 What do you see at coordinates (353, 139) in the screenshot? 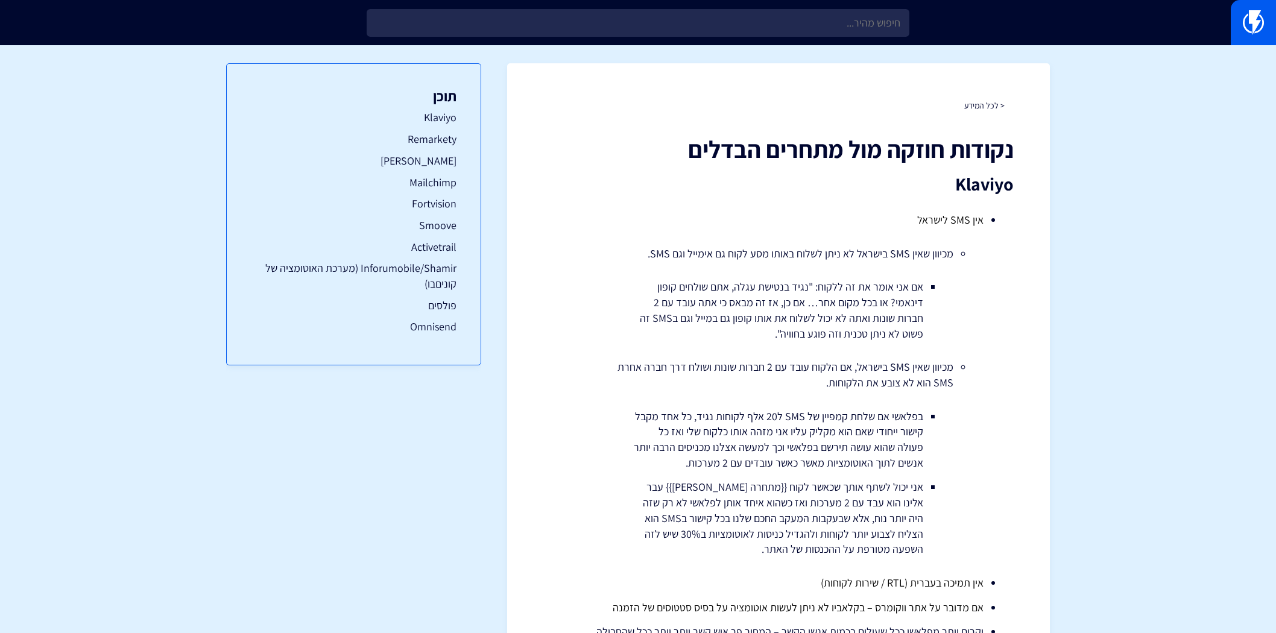
I see `a: Remarkety` at bounding box center [353, 139].